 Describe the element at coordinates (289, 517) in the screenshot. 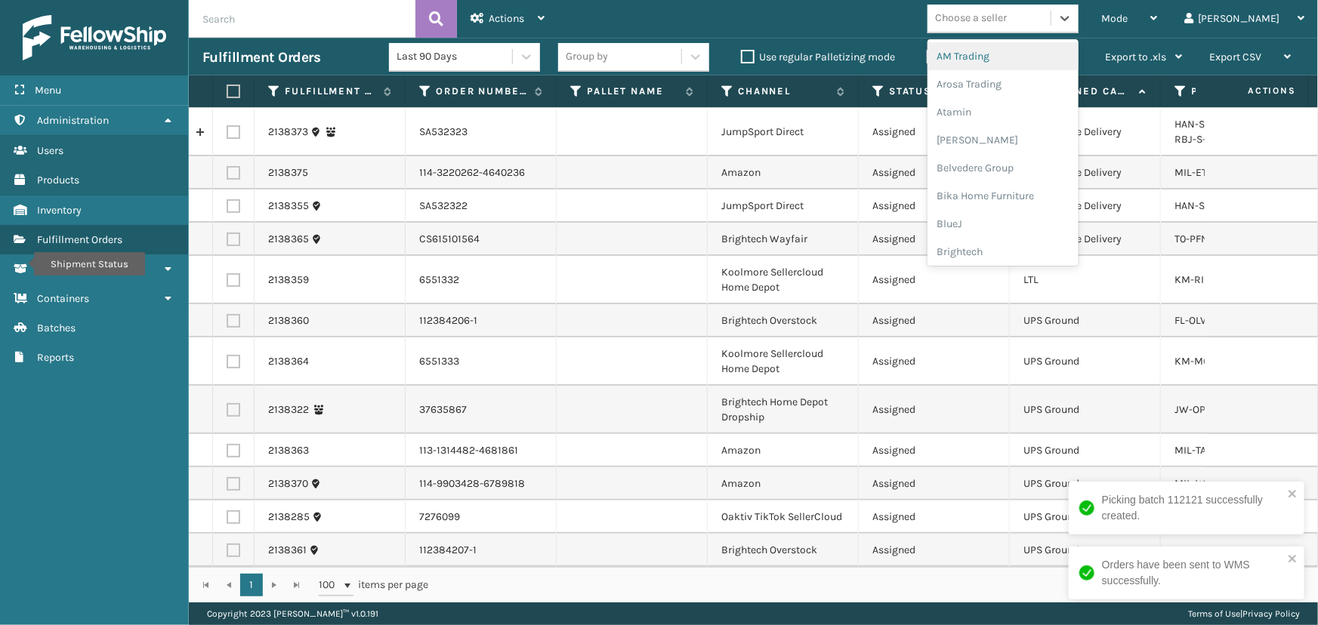

I see `a: 2138285` at that location.